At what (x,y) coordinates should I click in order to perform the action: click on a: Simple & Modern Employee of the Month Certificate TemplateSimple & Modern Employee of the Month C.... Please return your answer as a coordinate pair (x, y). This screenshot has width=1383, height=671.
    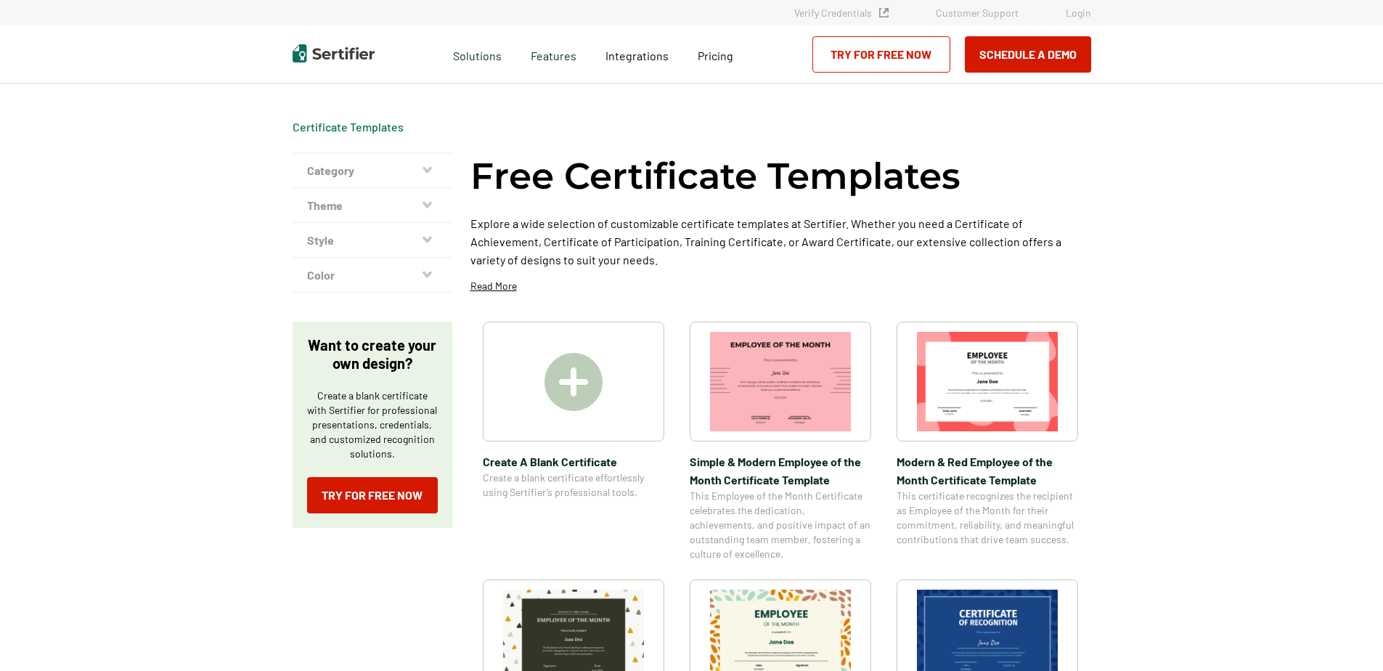
    Looking at the image, I should click on (780, 441).